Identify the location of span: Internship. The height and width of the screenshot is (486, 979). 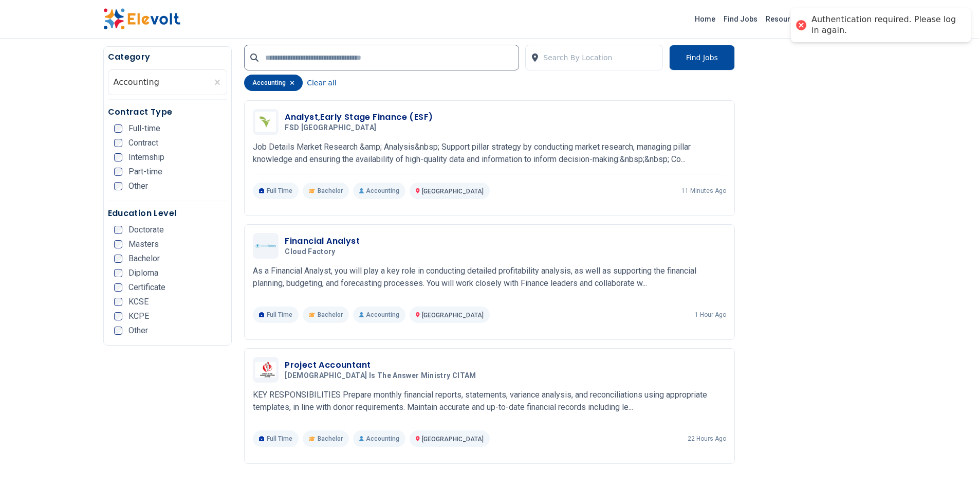
(147, 157).